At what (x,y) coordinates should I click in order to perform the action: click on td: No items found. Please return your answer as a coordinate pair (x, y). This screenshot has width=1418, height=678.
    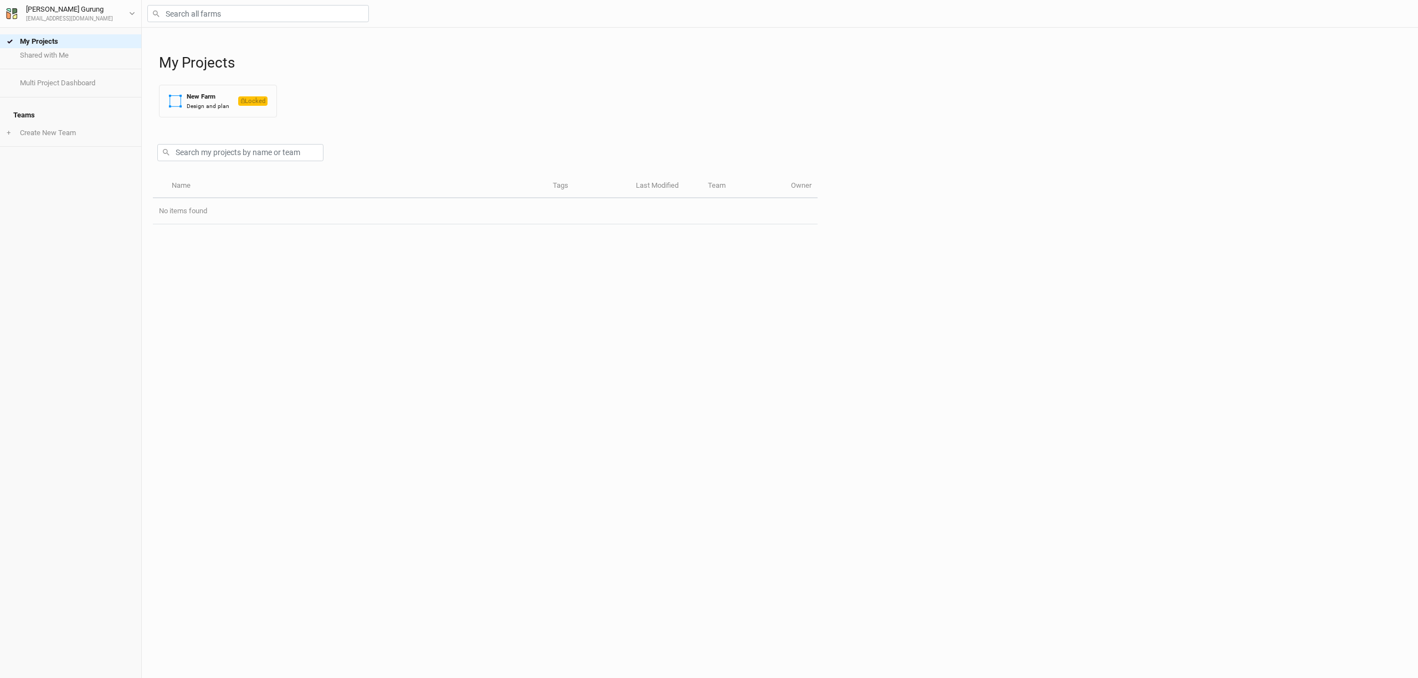
    Looking at the image, I should click on (485, 211).